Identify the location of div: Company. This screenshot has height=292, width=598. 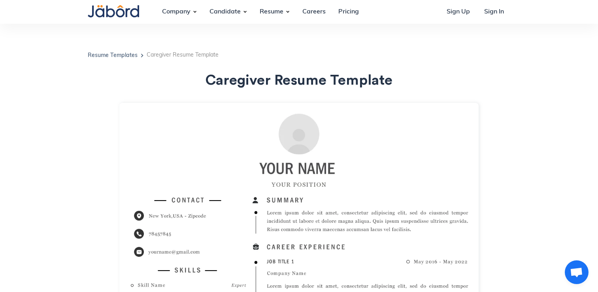
(176, 12).